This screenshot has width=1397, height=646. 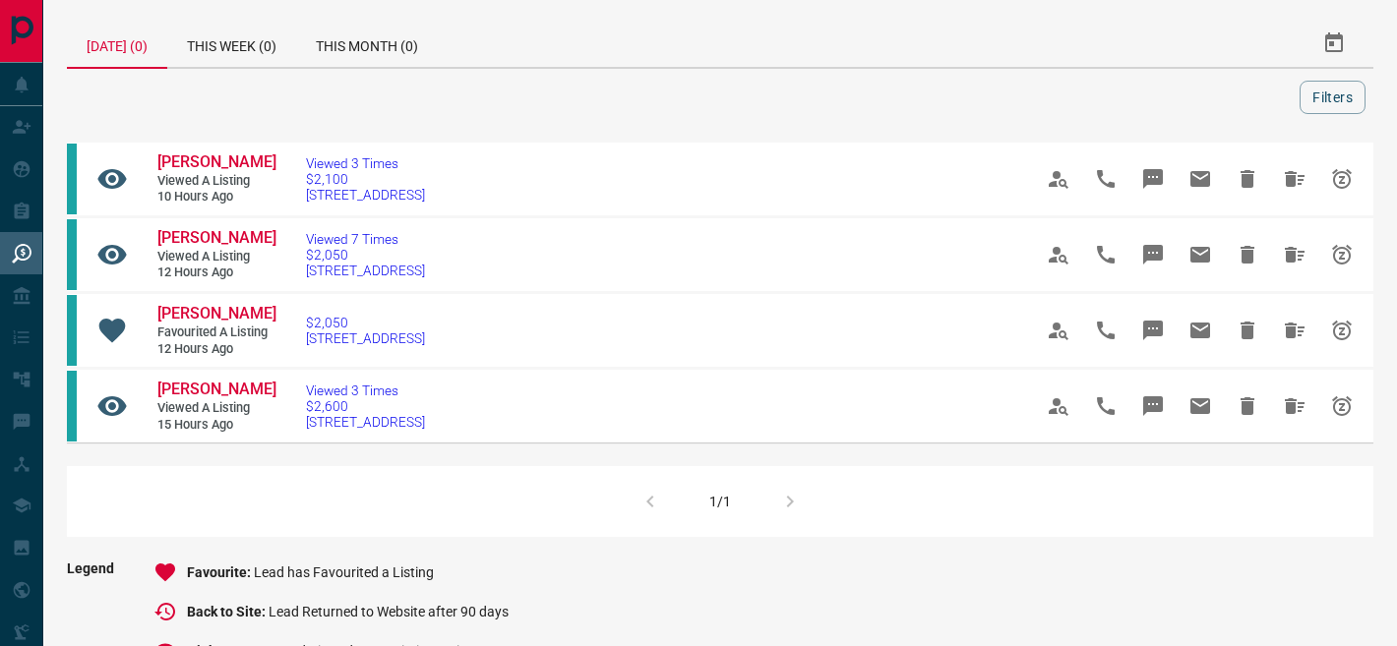 What do you see at coordinates (389, 612) in the screenshot?
I see `span: Lead Returned to Website after 90 days` at bounding box center [389, 612].